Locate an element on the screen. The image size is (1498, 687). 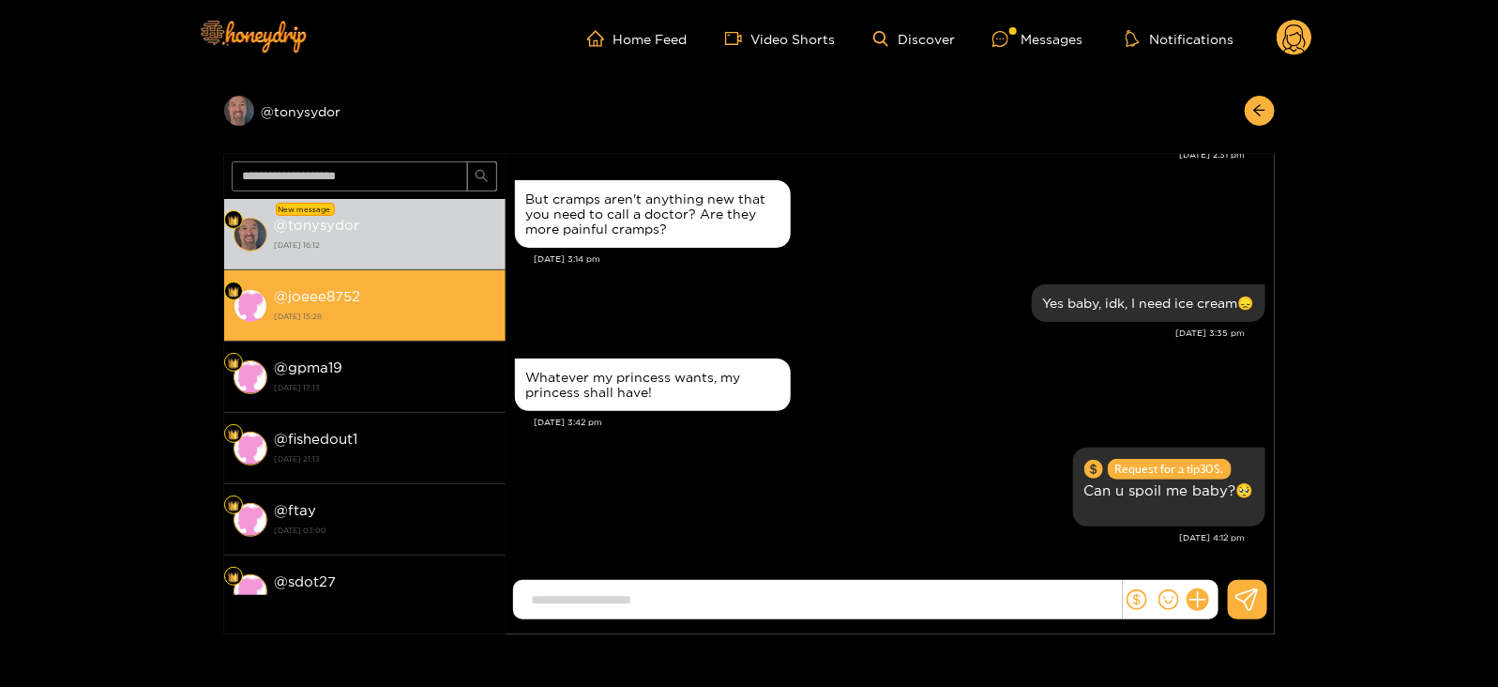
div: Whatever my princess wants, my princess shall have! is located at coordinates (653, 385).